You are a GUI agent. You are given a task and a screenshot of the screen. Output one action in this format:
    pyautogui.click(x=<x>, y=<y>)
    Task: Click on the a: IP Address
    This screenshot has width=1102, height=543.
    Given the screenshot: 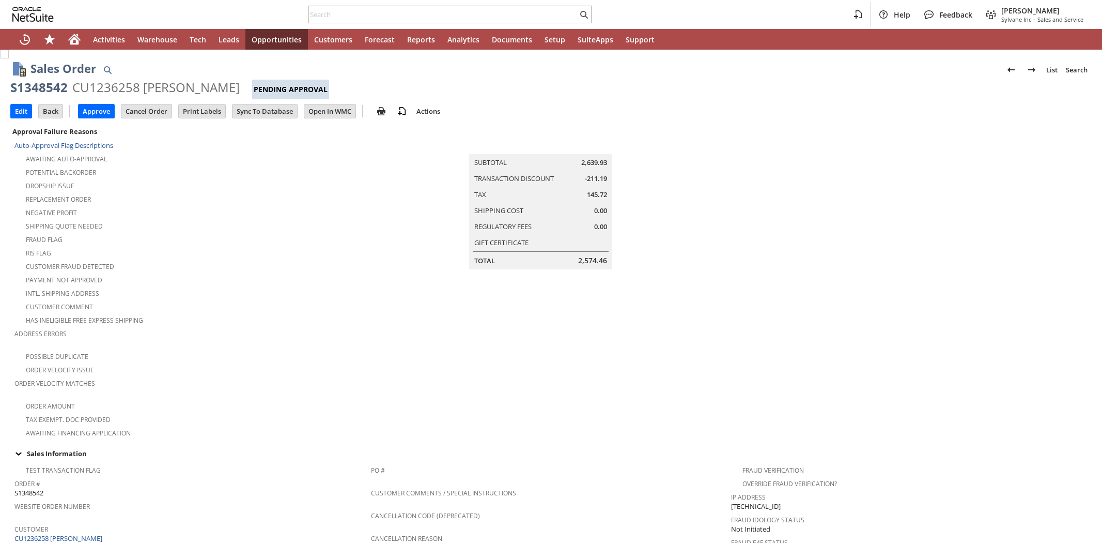 What is the action you would take?
    pyautogui.click(x=748, y=497)
    